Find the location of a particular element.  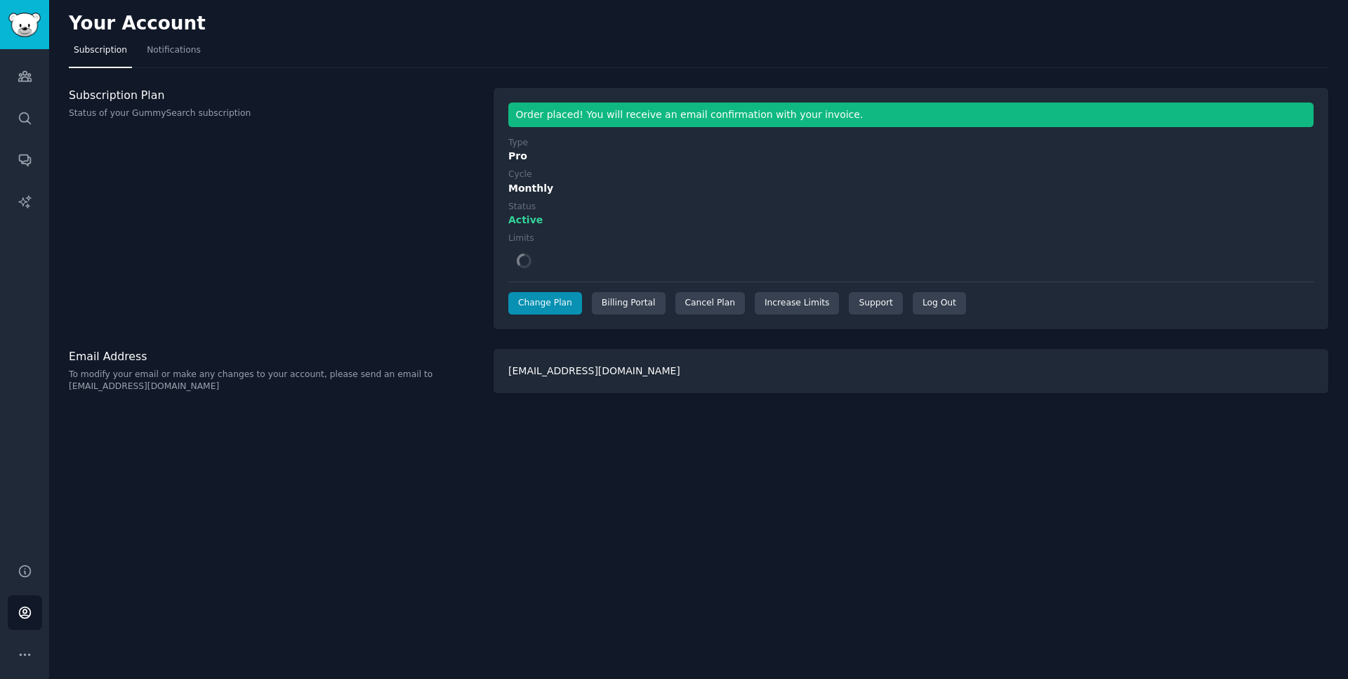

a: Support is located at coordinates (875, 303).